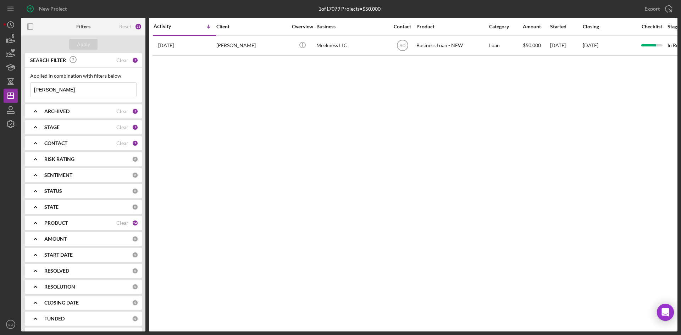 This screenshot has width=681, height=335. What do you see at coordinates (83, 76) in the screenshot?
I see `div: Applied in combination with filters below` at bounding box center [83, 76].